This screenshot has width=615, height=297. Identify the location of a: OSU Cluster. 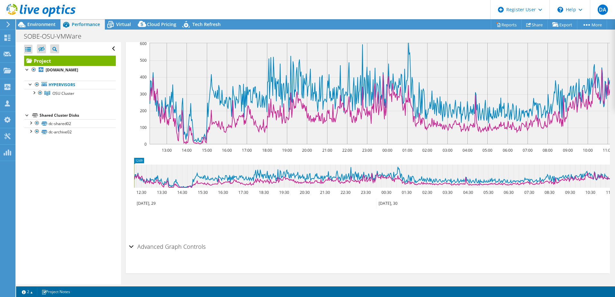
(70, 93).